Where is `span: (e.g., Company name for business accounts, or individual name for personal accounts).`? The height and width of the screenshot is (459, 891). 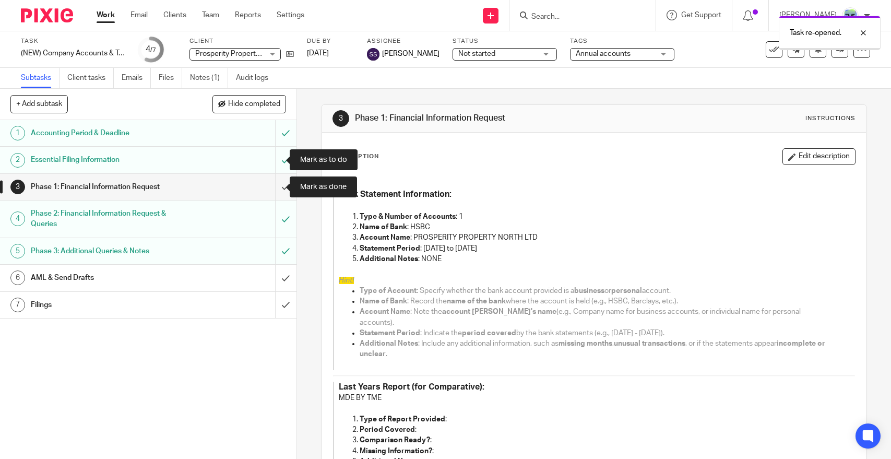
span: (e.g., Company name for business accounts, or individual name for personal accounts). is located at coordinates (581, 317).